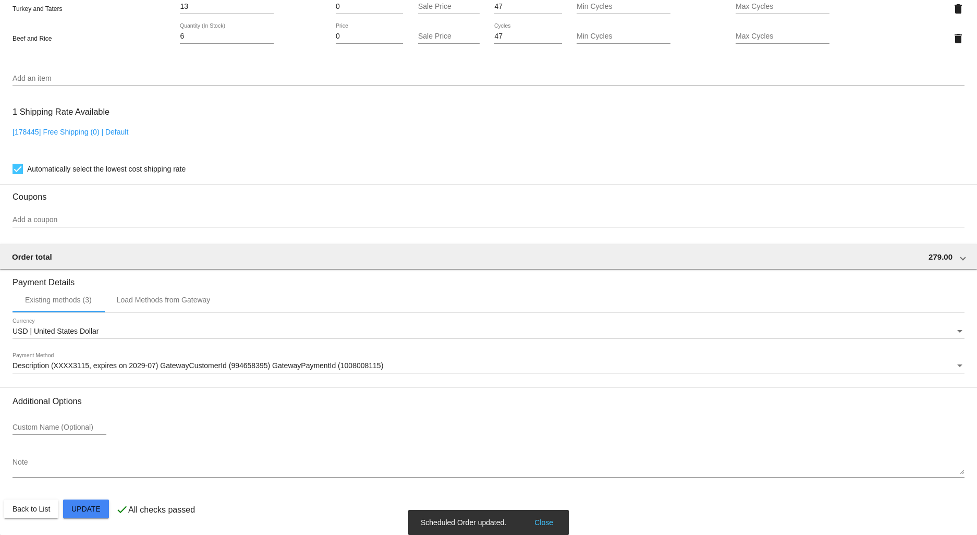 The image size is (977, 535). Describe the element at coordinates (198, 366) in the screenshot. I see `span: Description (XXXX3115, expires on 2029-07) GatewayCustomerId (994658395) GatewayPaymentId (100800...` at that location.